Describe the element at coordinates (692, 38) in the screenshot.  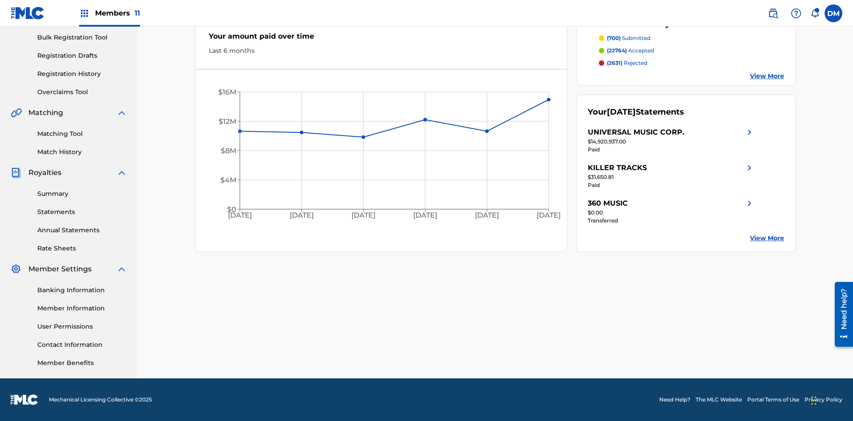
I see `a: (700) submitted` at that location.